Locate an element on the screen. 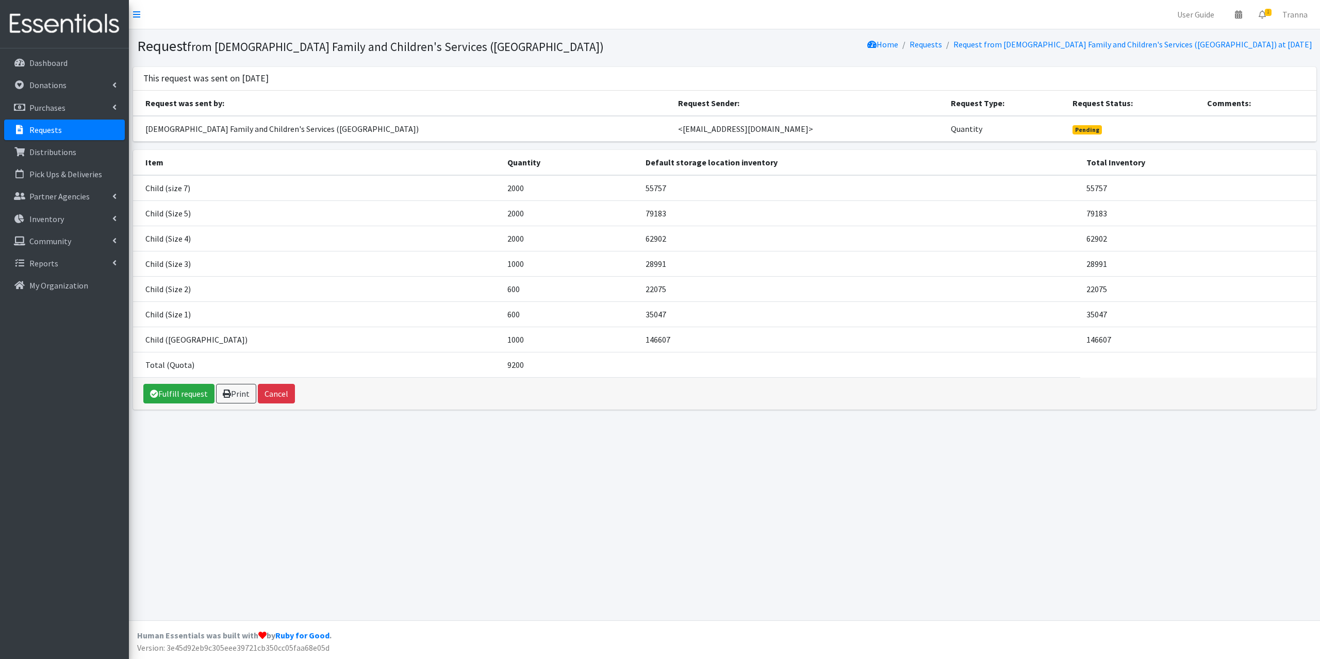 The width and height of the screenshot is (1320, 659). p: Partner Agencies is located at coordinates (59, 196).